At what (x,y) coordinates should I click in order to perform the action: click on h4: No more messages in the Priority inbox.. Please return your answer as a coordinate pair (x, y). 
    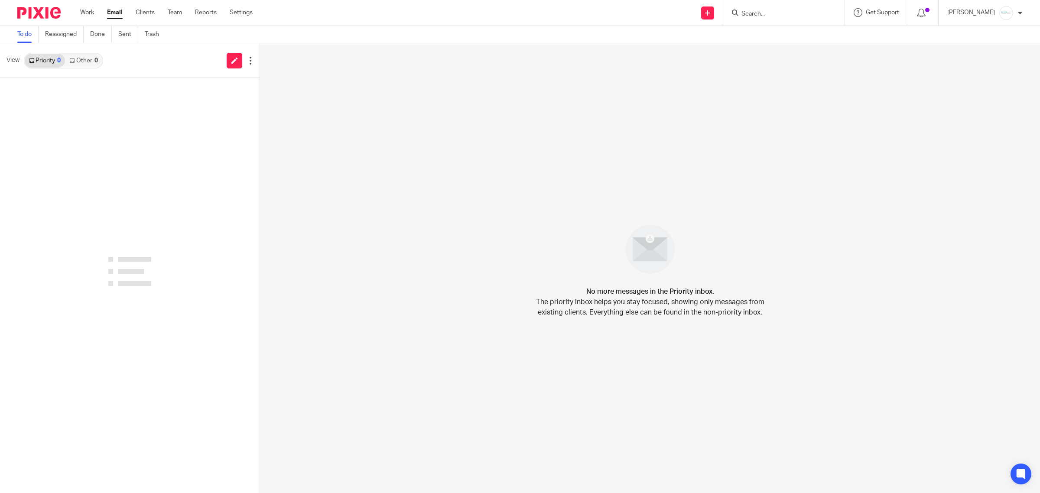
    Looking at the image, I should click on (650, 292).